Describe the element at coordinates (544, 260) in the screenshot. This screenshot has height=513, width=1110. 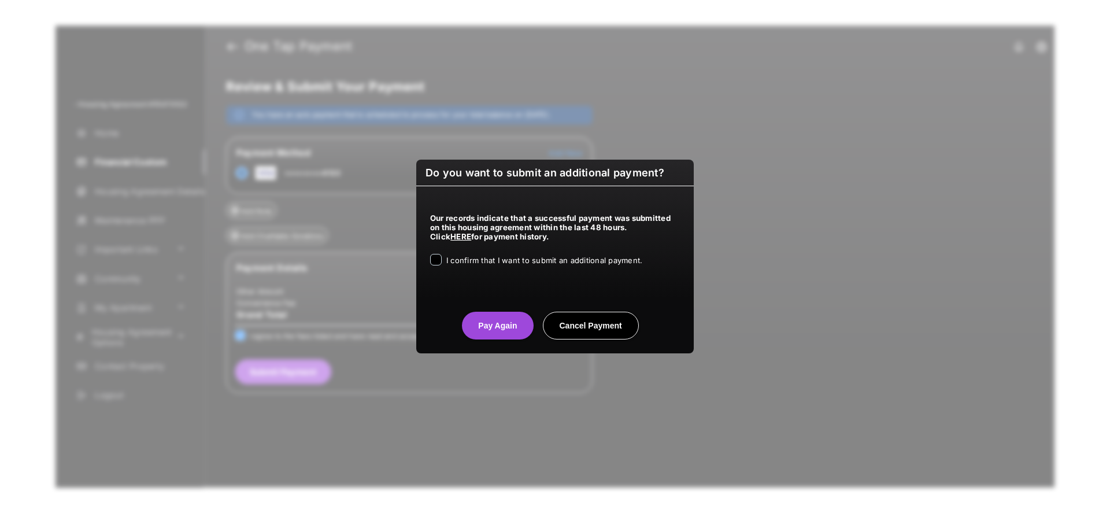
I see `span: I confirm that I want to submit an additional payment.` at that location.